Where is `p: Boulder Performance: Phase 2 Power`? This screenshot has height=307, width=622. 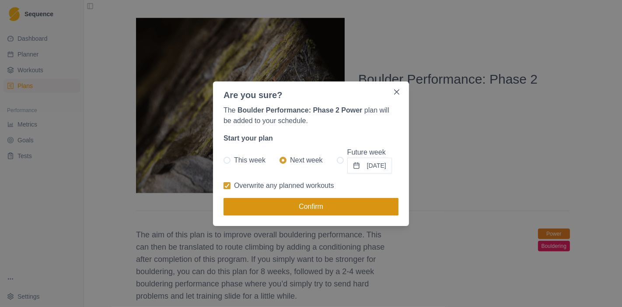 p: Boulder Performance: Phase 2 Power is located at coordinates (300, 110).